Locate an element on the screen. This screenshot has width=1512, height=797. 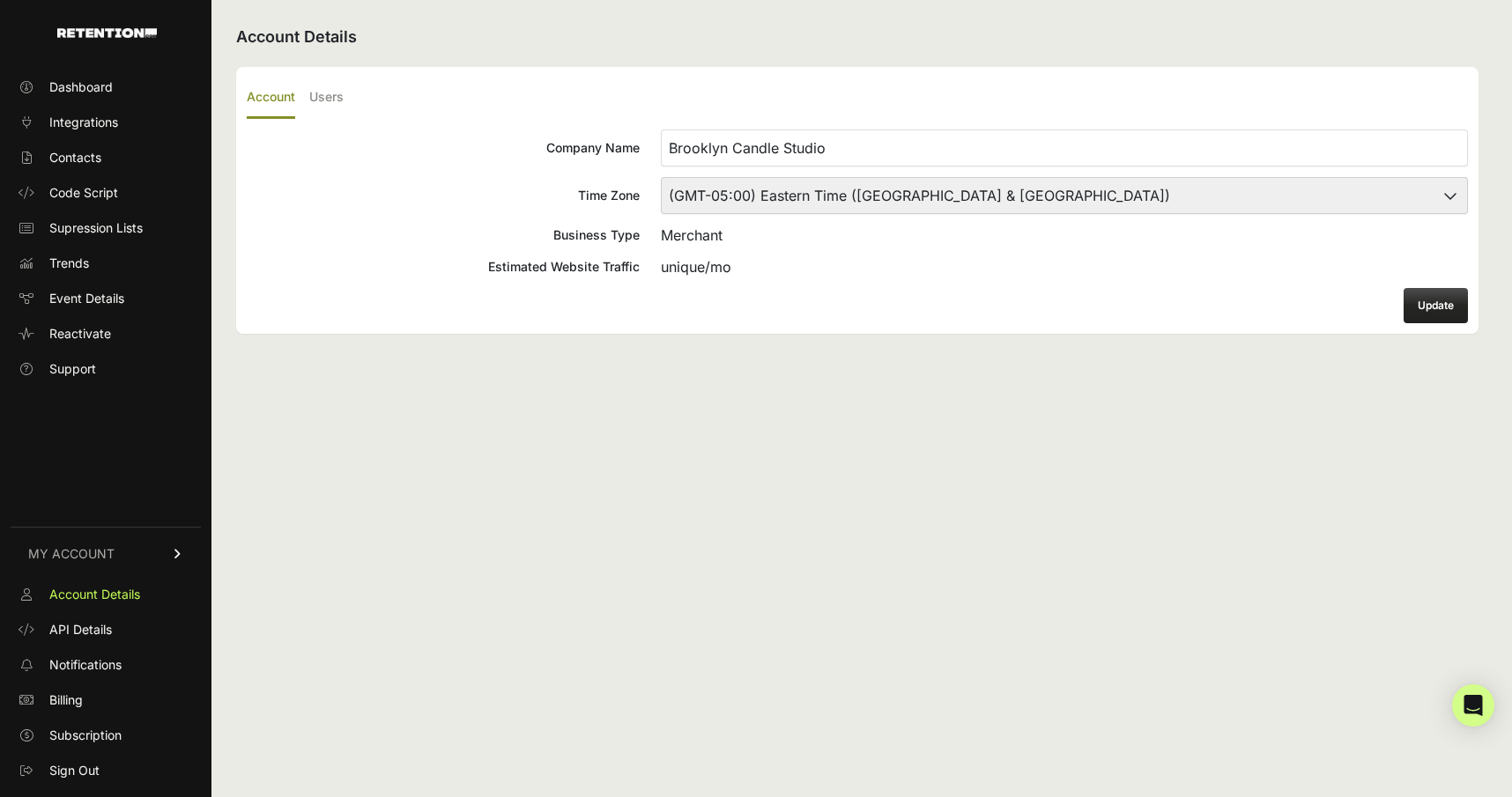
div: unique/mo is located at coordinates (1064, 266).